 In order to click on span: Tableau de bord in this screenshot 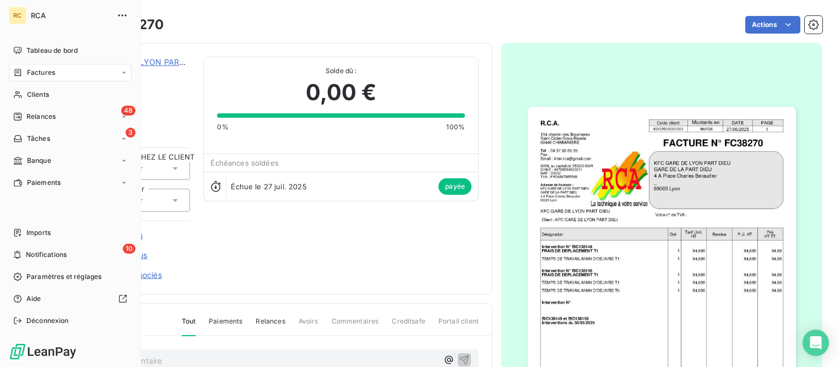, I will do `click(52, 51)`.